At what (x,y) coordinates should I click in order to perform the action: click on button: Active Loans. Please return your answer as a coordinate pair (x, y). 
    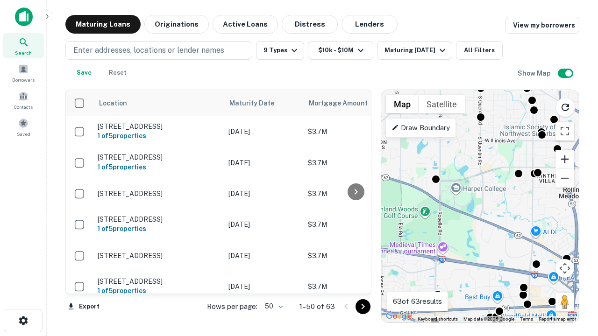
    Looking at the image, I should click on (245, 24).